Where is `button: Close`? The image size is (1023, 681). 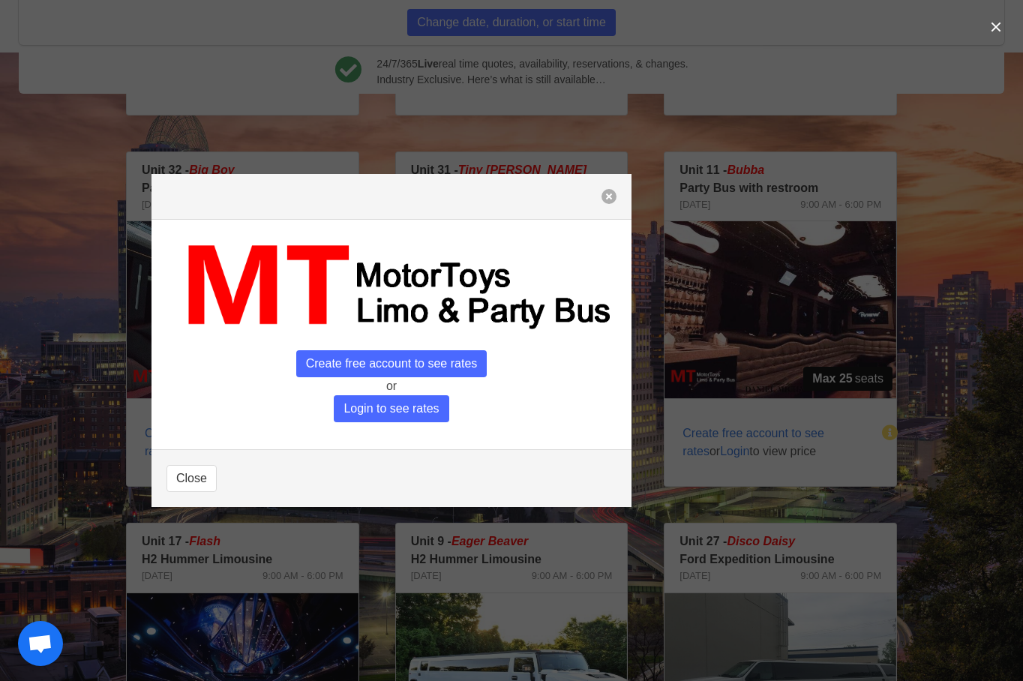 button: Close is located at coordinates (191, 478).